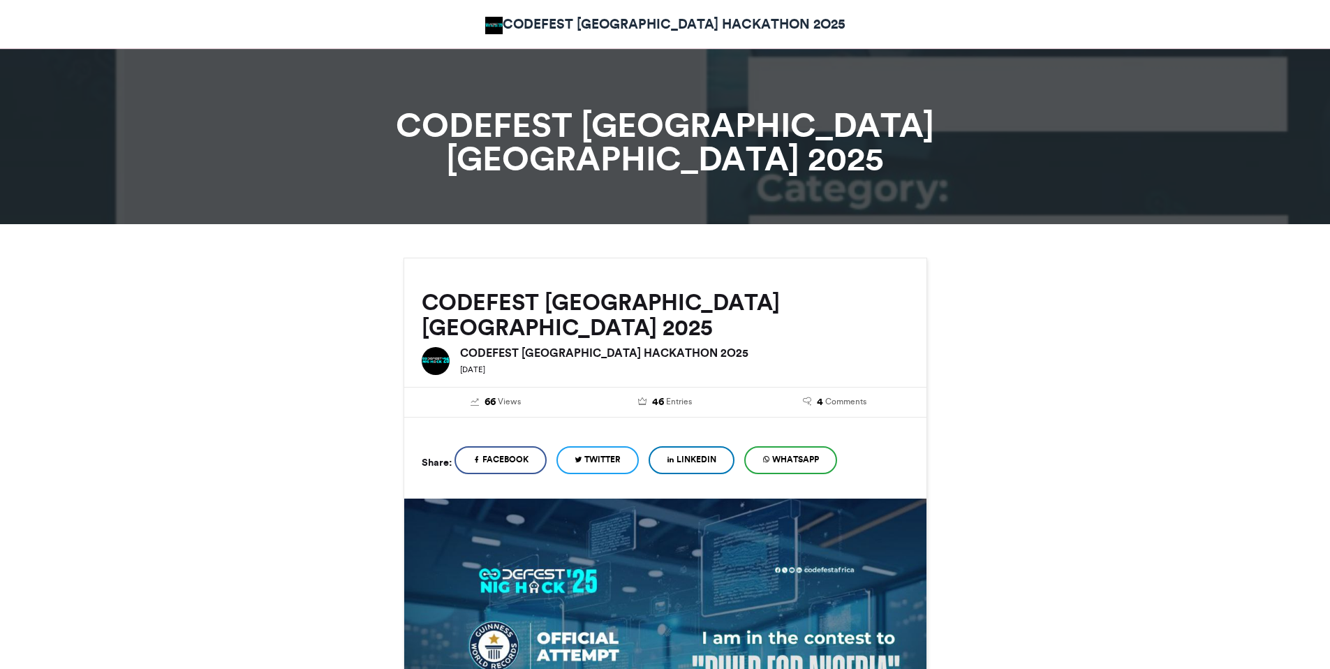  I want to click on a: 4 Comments, so click(834, 402).